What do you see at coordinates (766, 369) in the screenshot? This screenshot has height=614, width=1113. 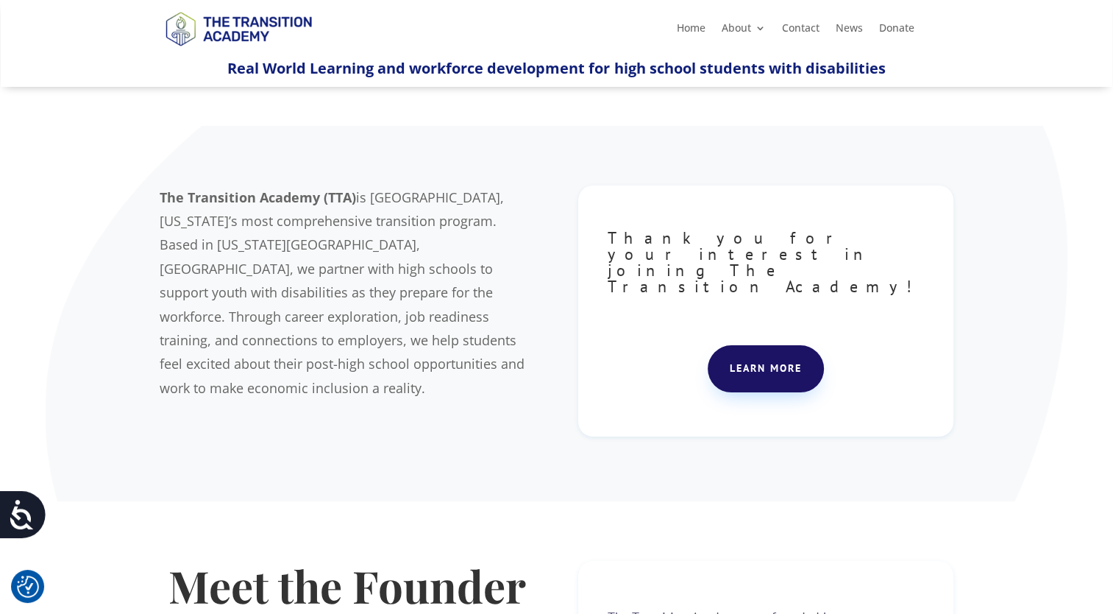 I see `a: Learn more` at bounding box center [766, 369].